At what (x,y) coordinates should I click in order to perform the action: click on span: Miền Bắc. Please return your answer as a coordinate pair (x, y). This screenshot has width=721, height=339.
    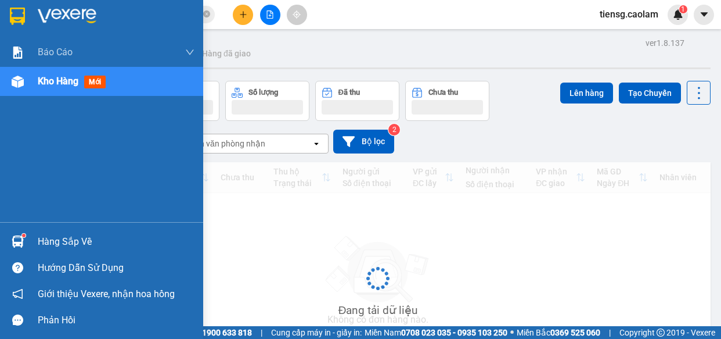
    Looking at the image, I should click on (559, 332).